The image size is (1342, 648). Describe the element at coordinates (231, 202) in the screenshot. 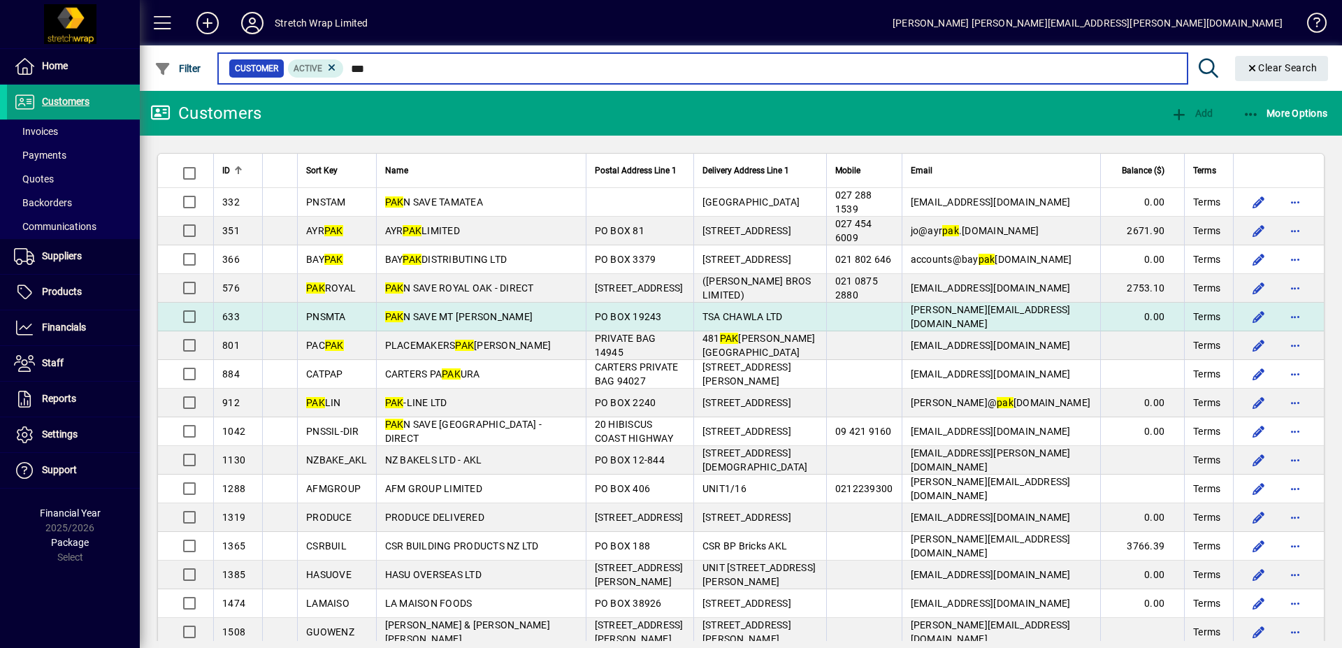

I see `span: 332` at that location.